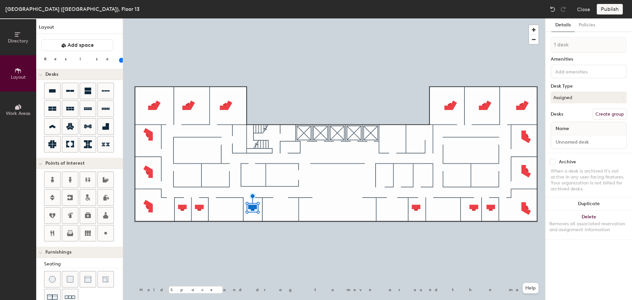 The image size is (632, 300). Describe the element at coordinates (52, 74) in the screenshot. I see `span: Desks` at that location.